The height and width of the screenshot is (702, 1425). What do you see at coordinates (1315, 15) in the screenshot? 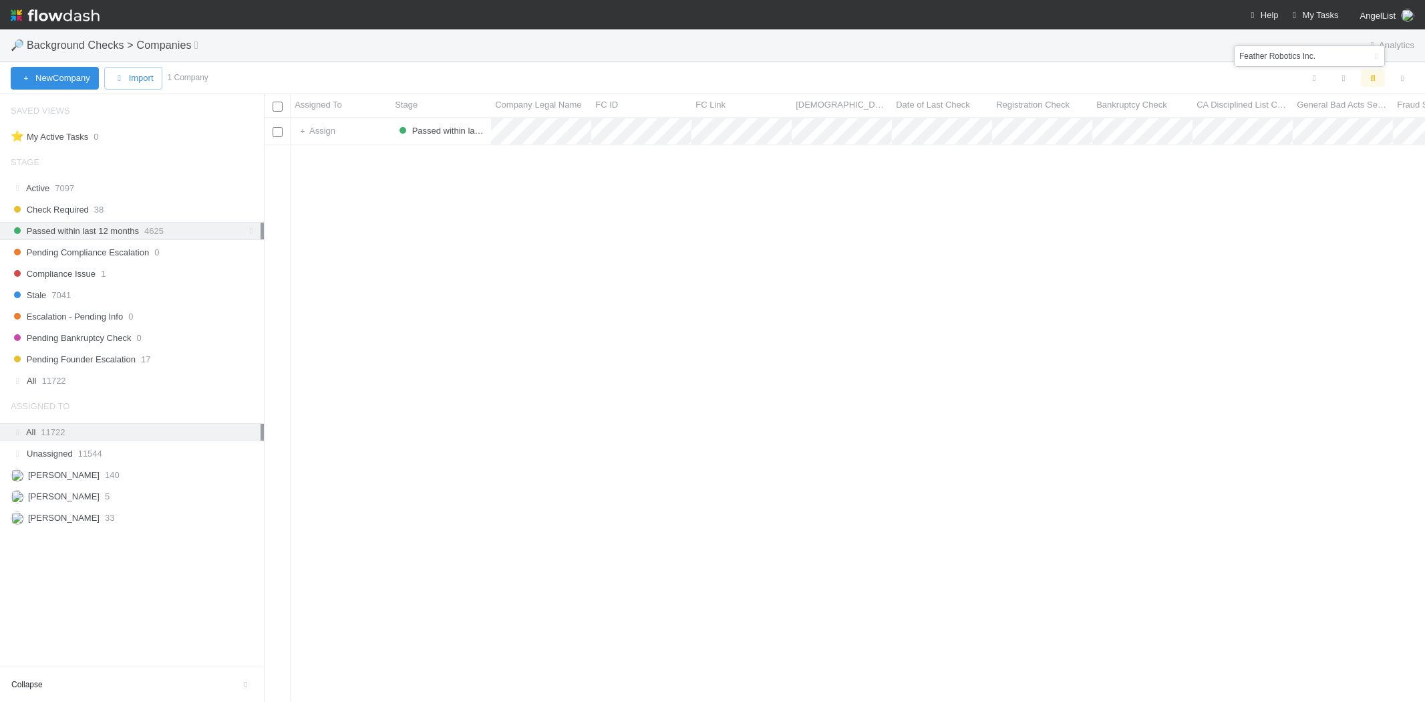
I see `span: My Tasks` at bounding box center [1315, 15].